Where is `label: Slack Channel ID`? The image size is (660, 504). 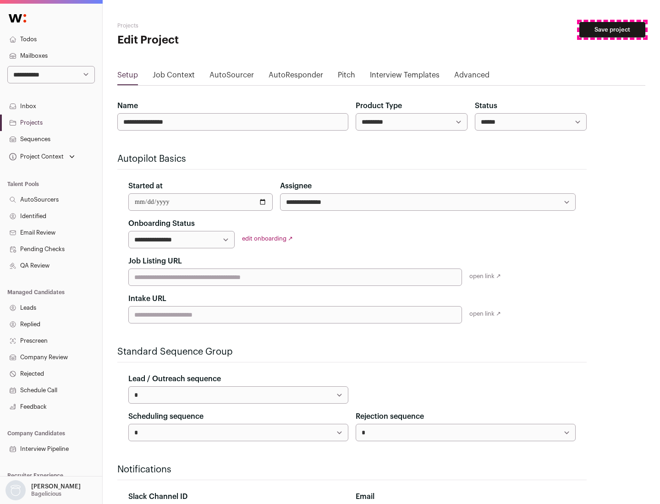
label: Slack Channel ID is located at coordinates (158, 497).